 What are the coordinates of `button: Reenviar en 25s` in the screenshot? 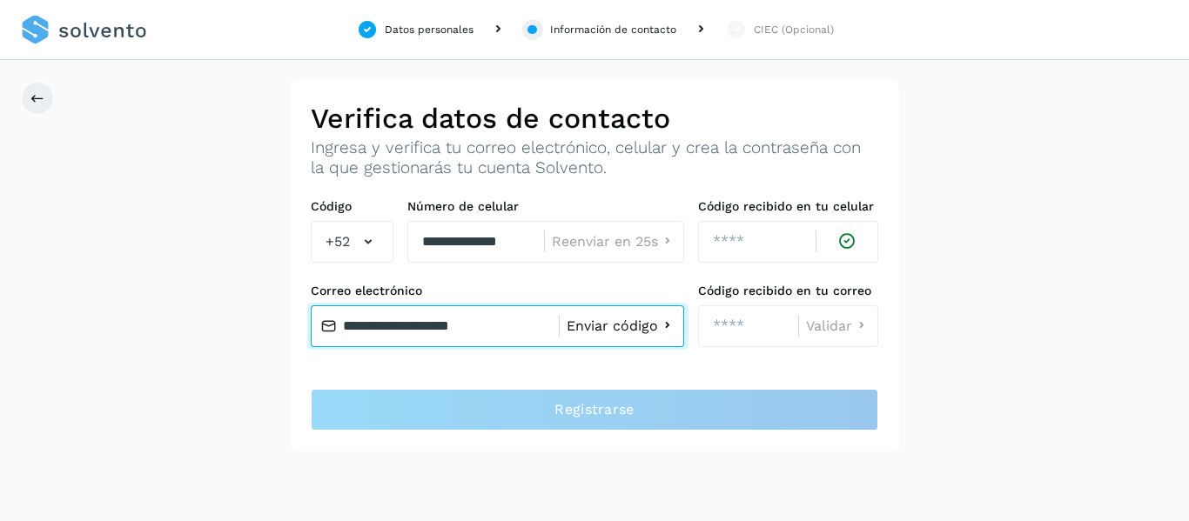 It's located at (614, 241).